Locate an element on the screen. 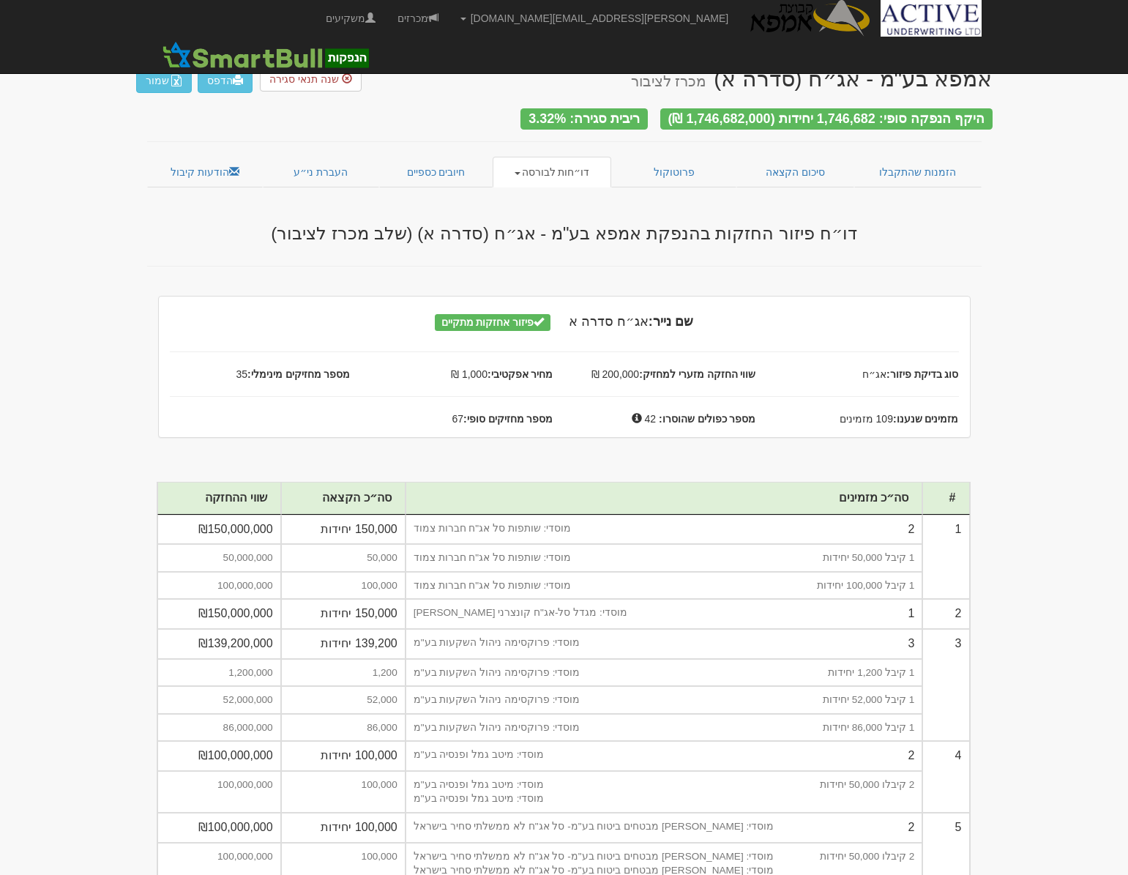 This screenshot has width=1128, height=875. td: 1,200,000 is located at coordinates (219, 672).